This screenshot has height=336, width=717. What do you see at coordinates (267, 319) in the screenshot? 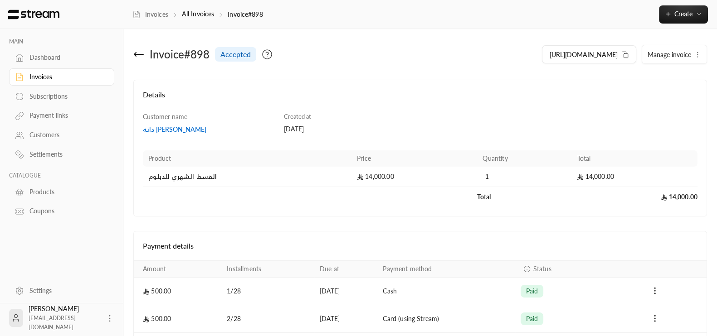
I see `td: 2 / 28` at bounding box center [267, 319].